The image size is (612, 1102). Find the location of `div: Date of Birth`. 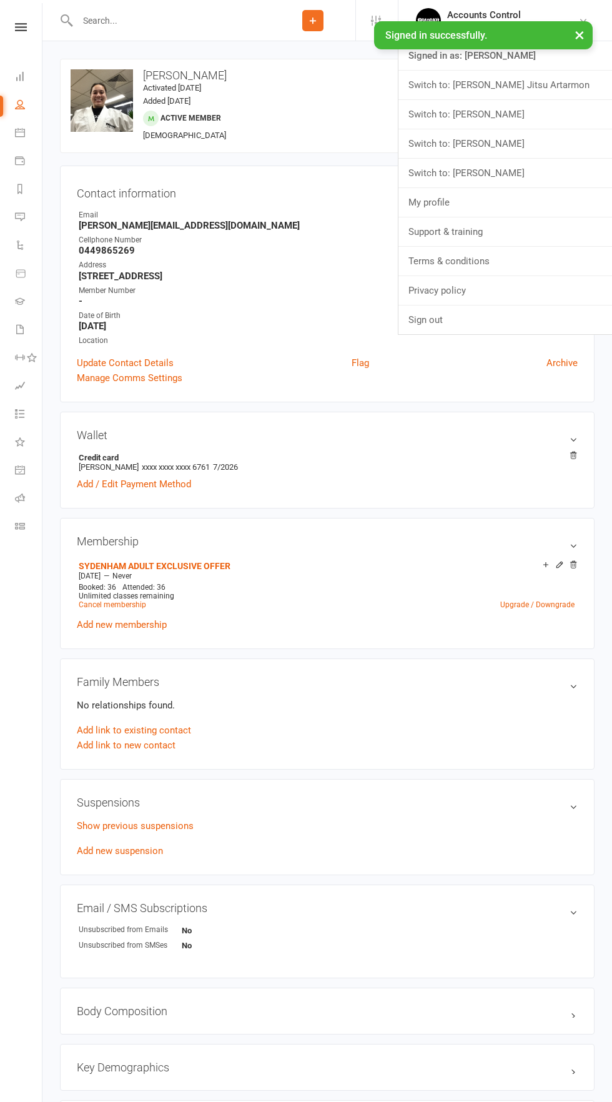

div: Date of Birth is located at coordinates (328, 315).